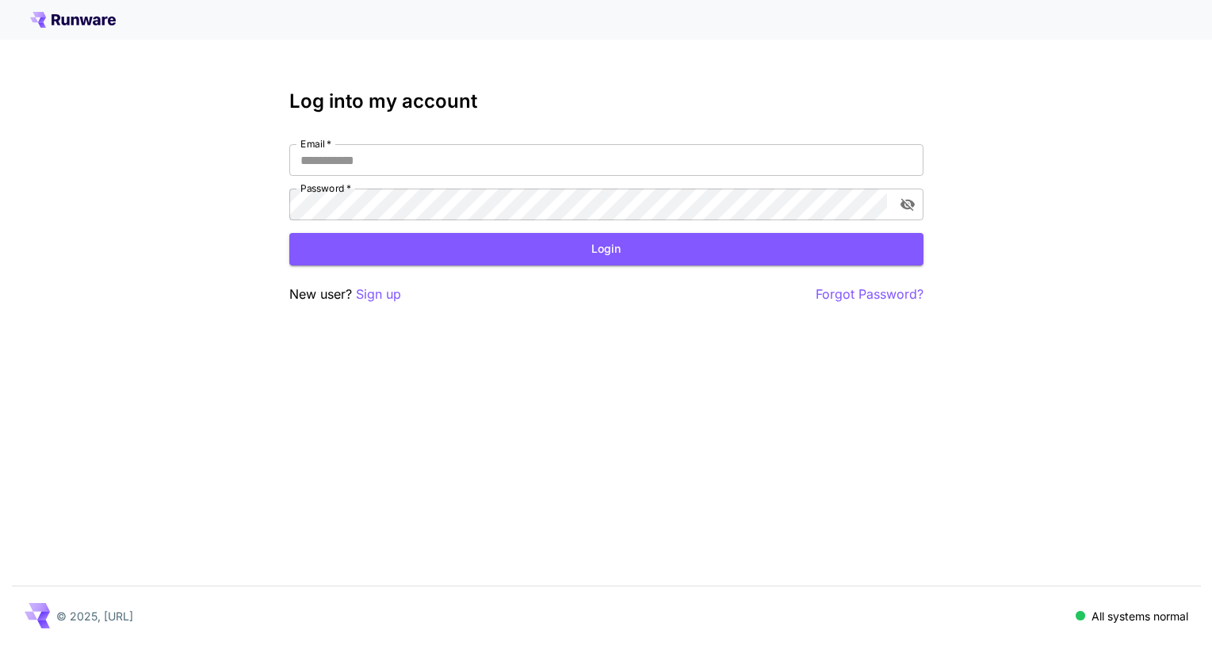 The image size is (1212, 645). Describe the element at coordinates (869, 294) in the screenshot. I see `p: Forgot Password?` at that location.